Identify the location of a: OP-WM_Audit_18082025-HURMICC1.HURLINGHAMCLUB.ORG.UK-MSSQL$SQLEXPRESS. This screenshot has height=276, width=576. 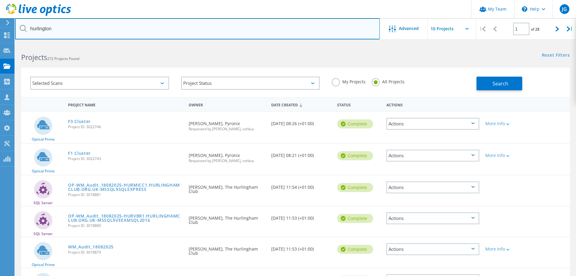
(125, 187).